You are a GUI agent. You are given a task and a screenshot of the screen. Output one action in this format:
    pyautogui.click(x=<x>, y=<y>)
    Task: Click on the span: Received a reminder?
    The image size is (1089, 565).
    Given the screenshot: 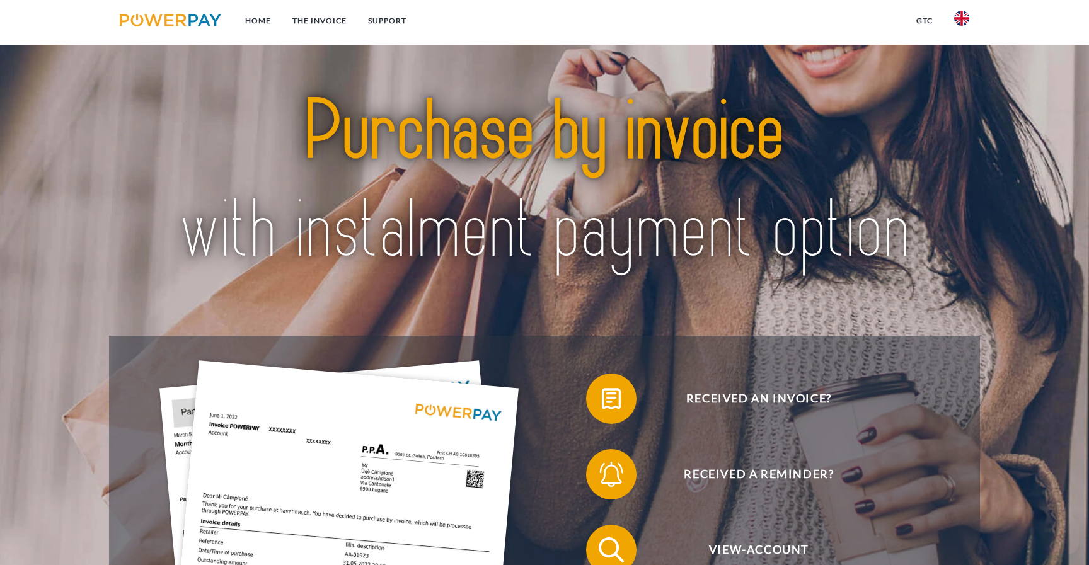 What is the action you would take?
    pyautogui.click(x=759, y=475)
    